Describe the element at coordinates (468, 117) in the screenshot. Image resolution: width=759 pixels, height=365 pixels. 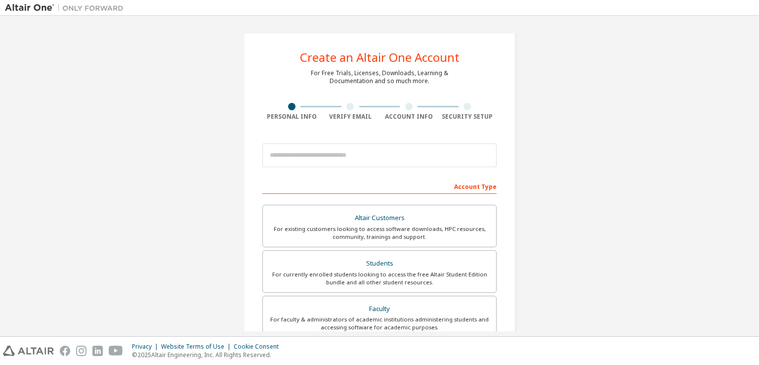
I see `div: Security Setup` at that location.